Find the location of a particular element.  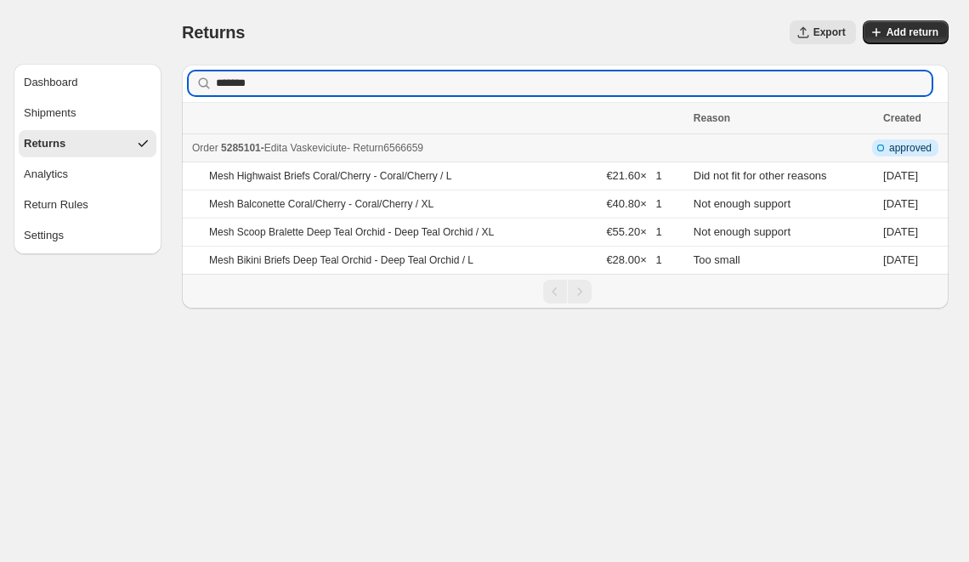

nav: Pagination is located at coordinates (565, 291).